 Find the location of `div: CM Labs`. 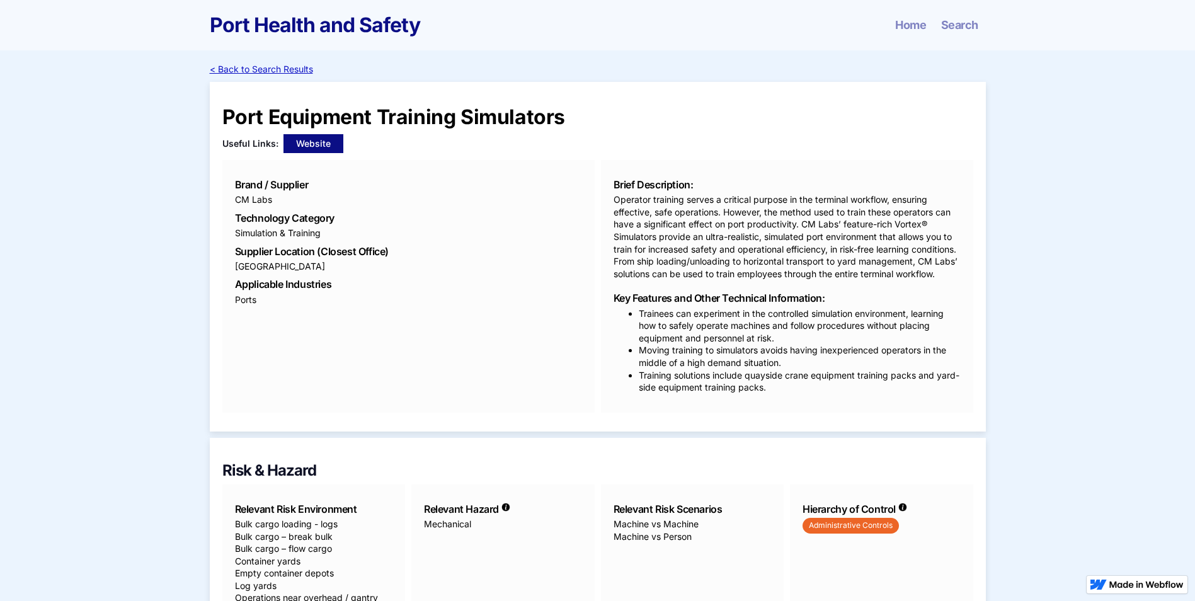

div: CM Labs is located at coordinates (408, 200).